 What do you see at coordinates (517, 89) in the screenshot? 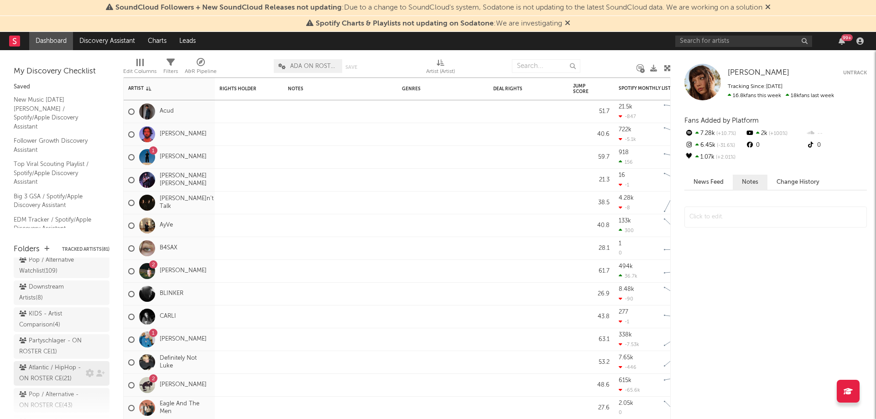
I see `div: Deal Rights` at bounding box center [517, 89].